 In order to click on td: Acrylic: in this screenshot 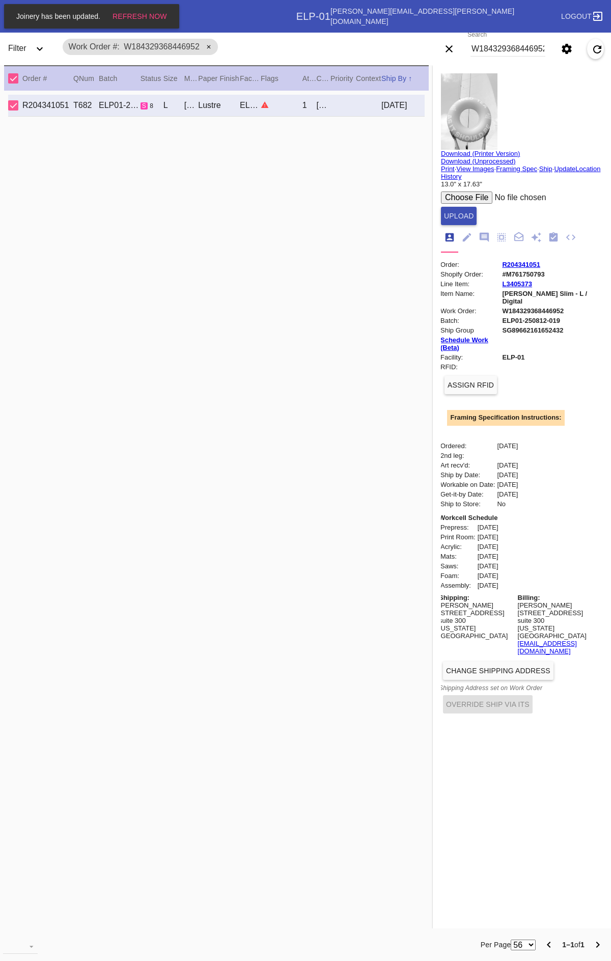, I will do `click(458, 546)`.